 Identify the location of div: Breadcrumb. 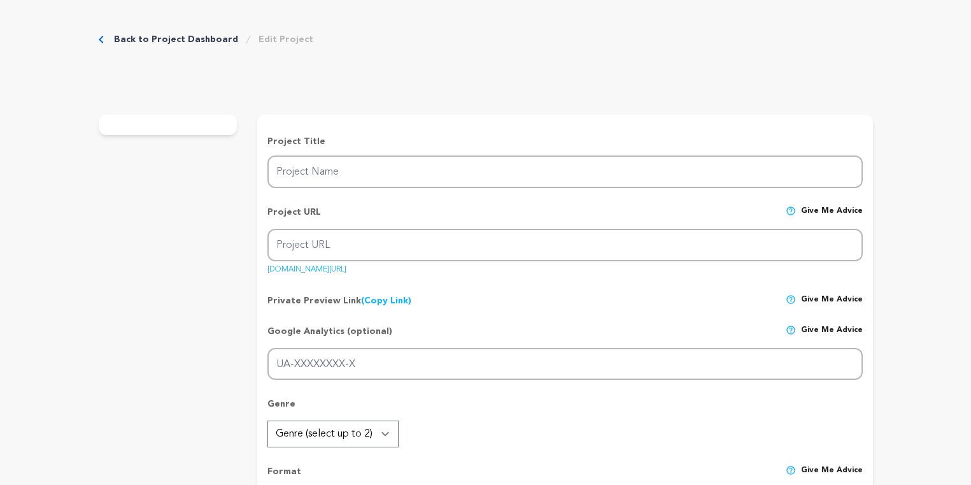
(206, 39).